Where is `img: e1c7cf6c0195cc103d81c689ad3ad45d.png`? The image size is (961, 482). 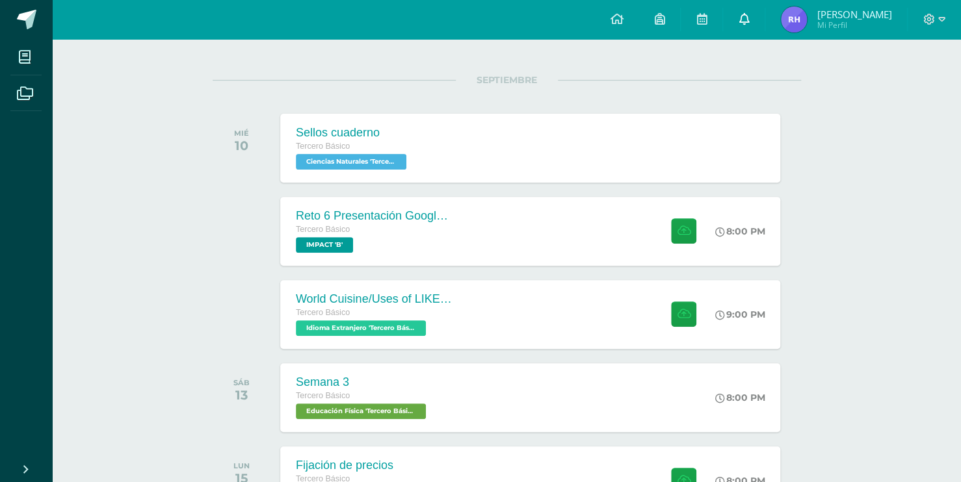 img: e1c7cf6c0195cc103d81c689ad3ad45d.png is located at coordinates (794, 19).